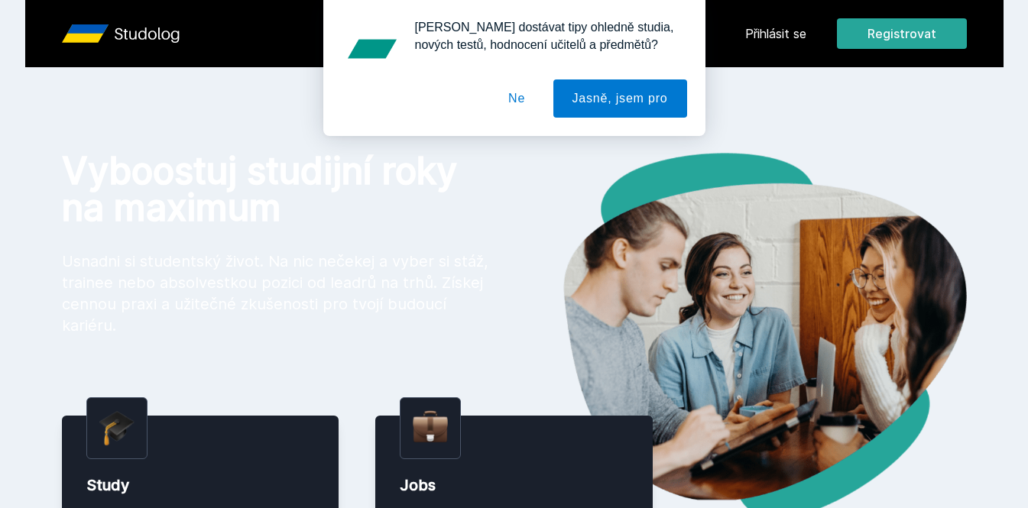 The height and width of the screenshot is (508, 1028). I want to click on img: briefcase.png, so click(430, 427).